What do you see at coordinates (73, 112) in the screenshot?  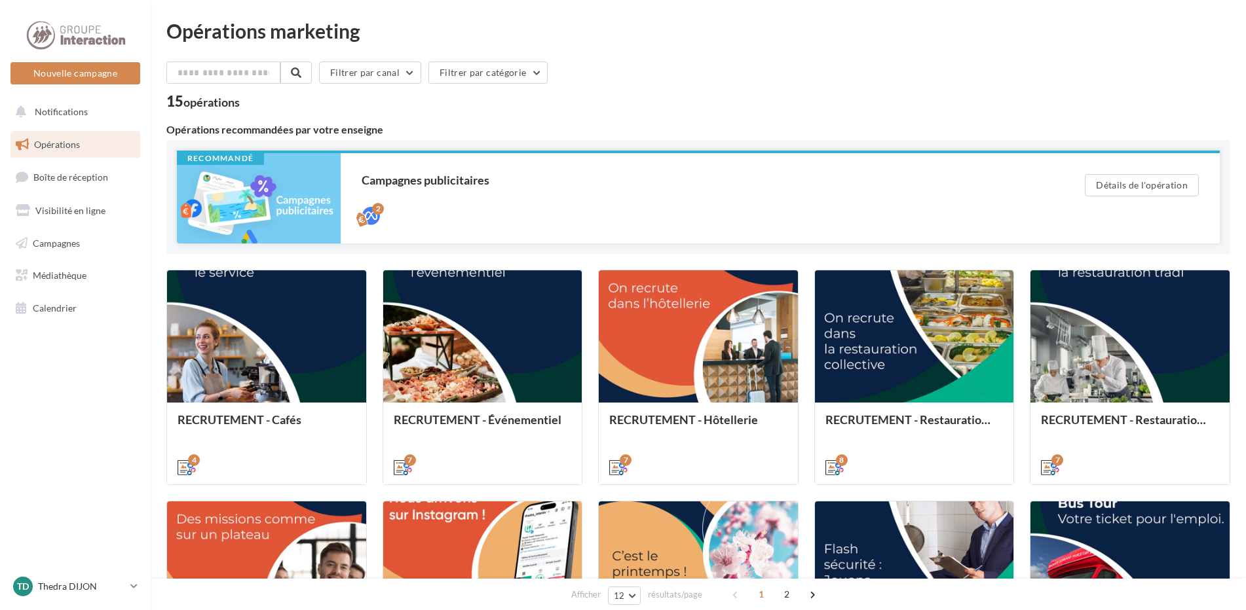 I see `button: Notifications` at bounding box center [73, 112].